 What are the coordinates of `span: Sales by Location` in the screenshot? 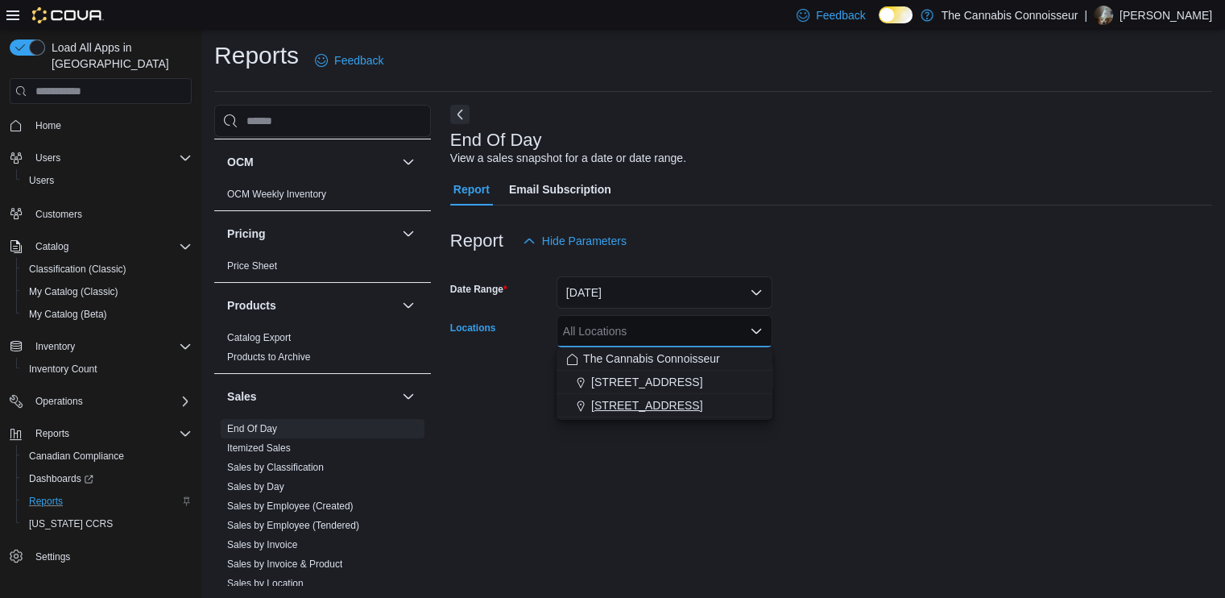 It's located at (265, 583).